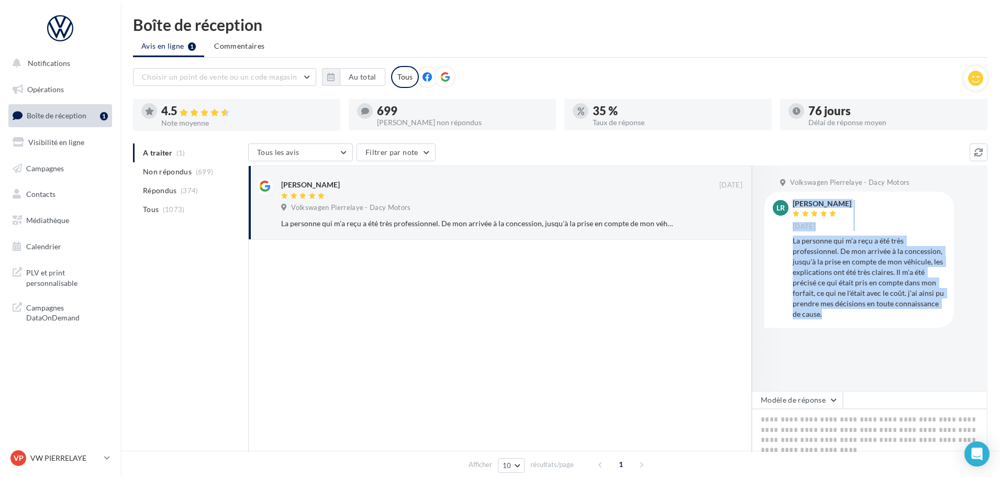 This screenshot has width=1000, height=477. I want to click on span: Visibilité en ligne, so click(56, 142).